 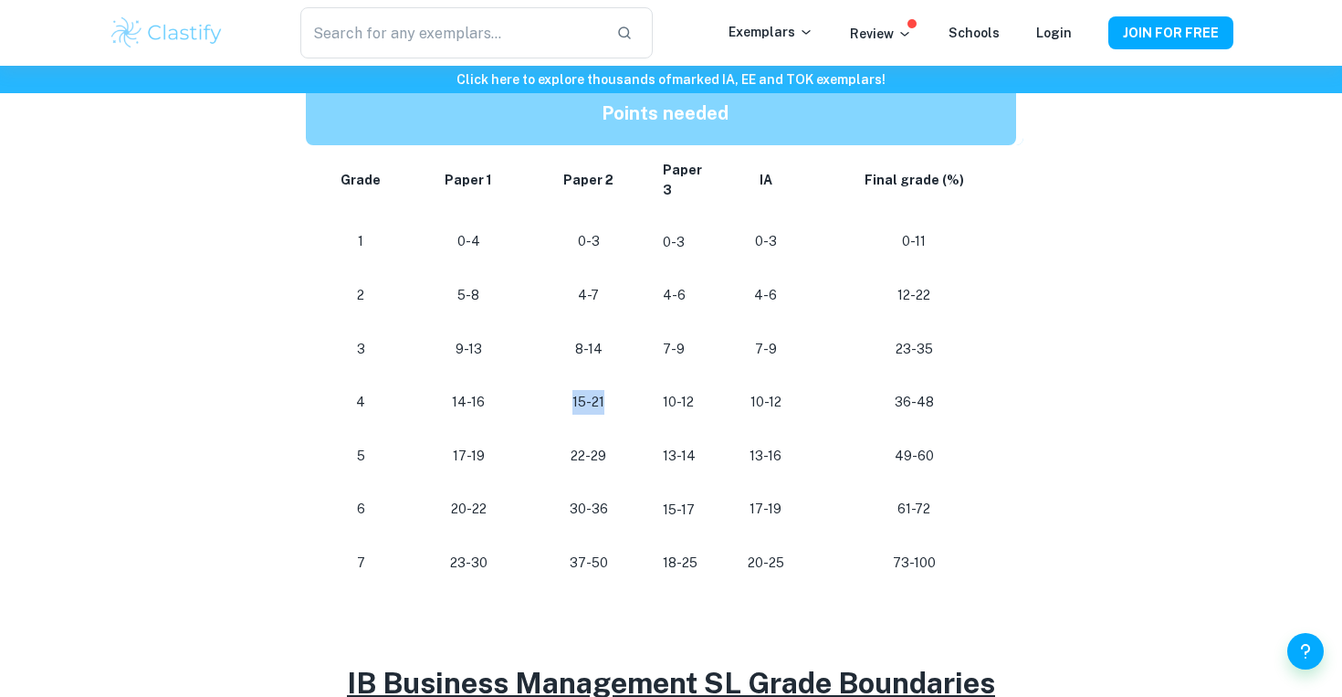 What do you see at coordinates (765, 456) in the screenshot?
I see `p: 13-16` at bounding box center [765, 456].